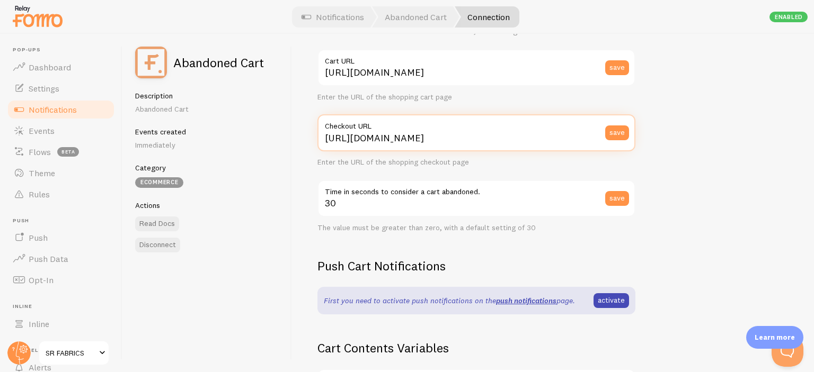  Describe the element at coordinates (39, 194) in the screenshot. I see `span: Rules` at that location.